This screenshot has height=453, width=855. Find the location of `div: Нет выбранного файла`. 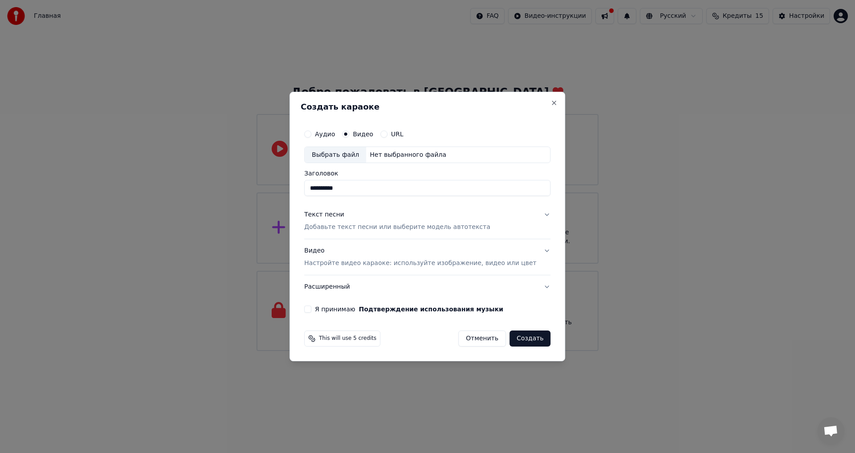

div: Нет выбранного файла is located at coordinates (408, 155).